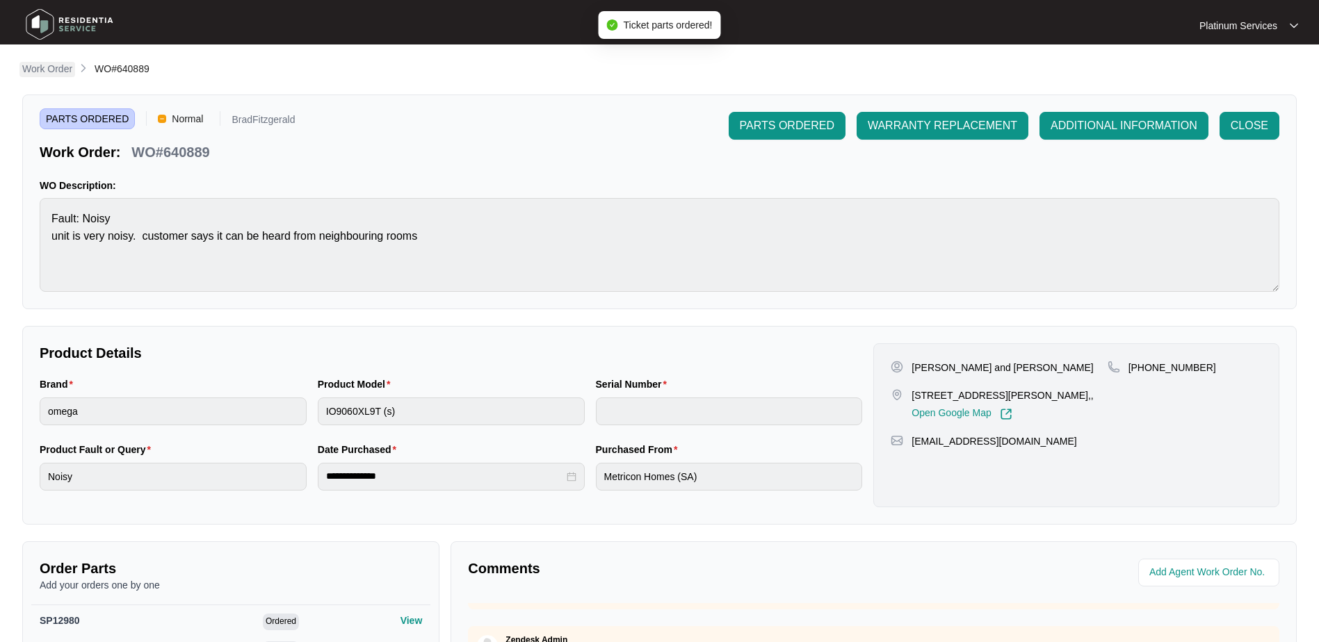  I want to click on input: Product Model, so click(451, 411).